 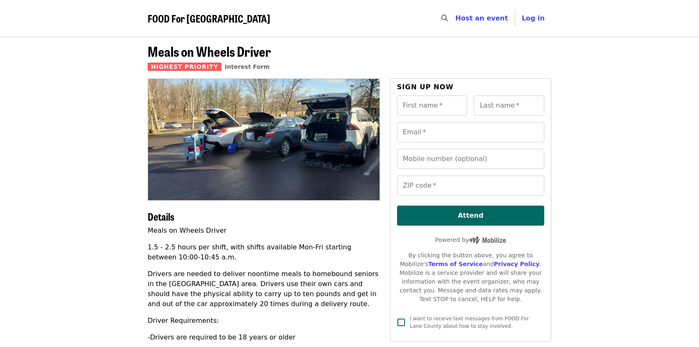 What do you see at coordinates (533, 18) in the screenshot?
I see `button: Log in` at bounding box center [533, 18].